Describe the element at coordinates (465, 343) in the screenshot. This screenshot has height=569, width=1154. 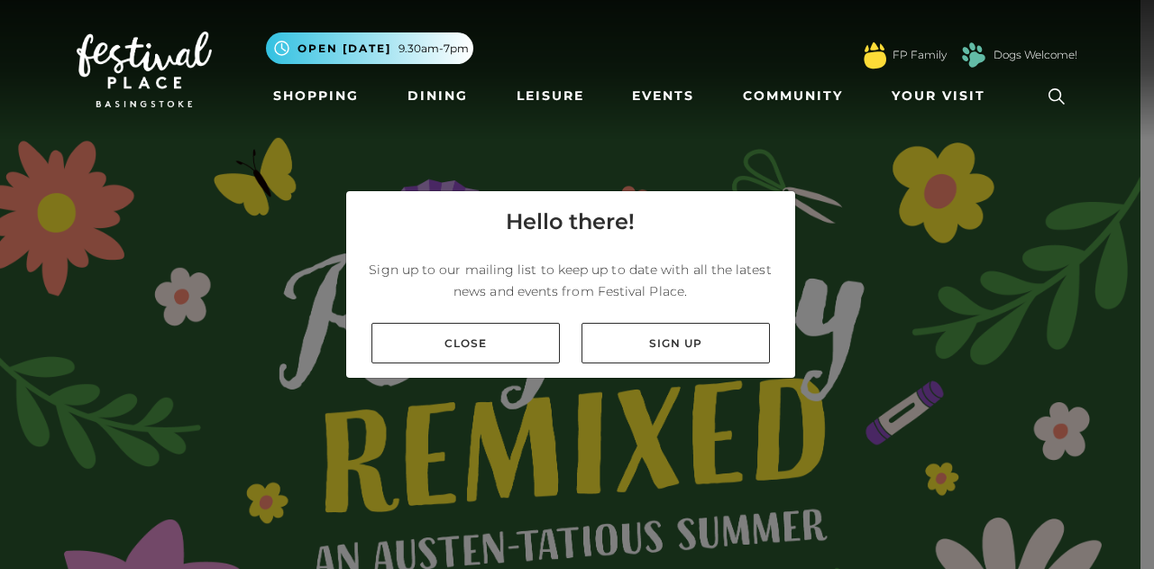
I see `a: Close` at that location.